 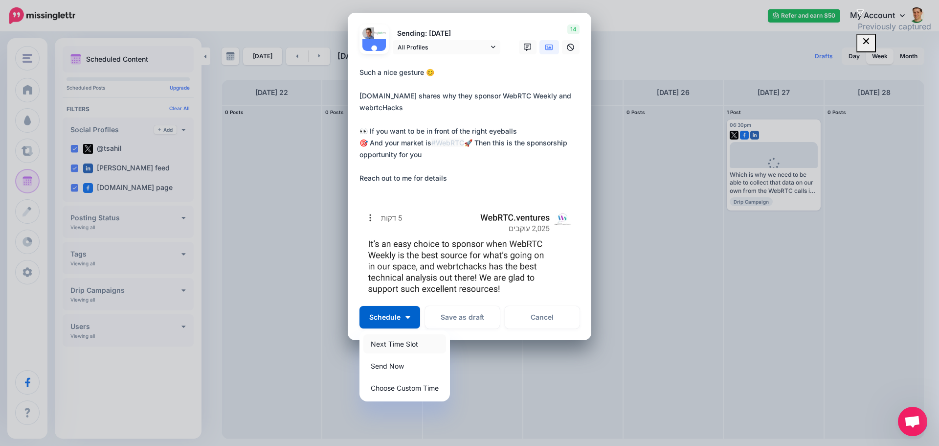 I want to click on a: Next Time Slot, so click(x=404, y=343).